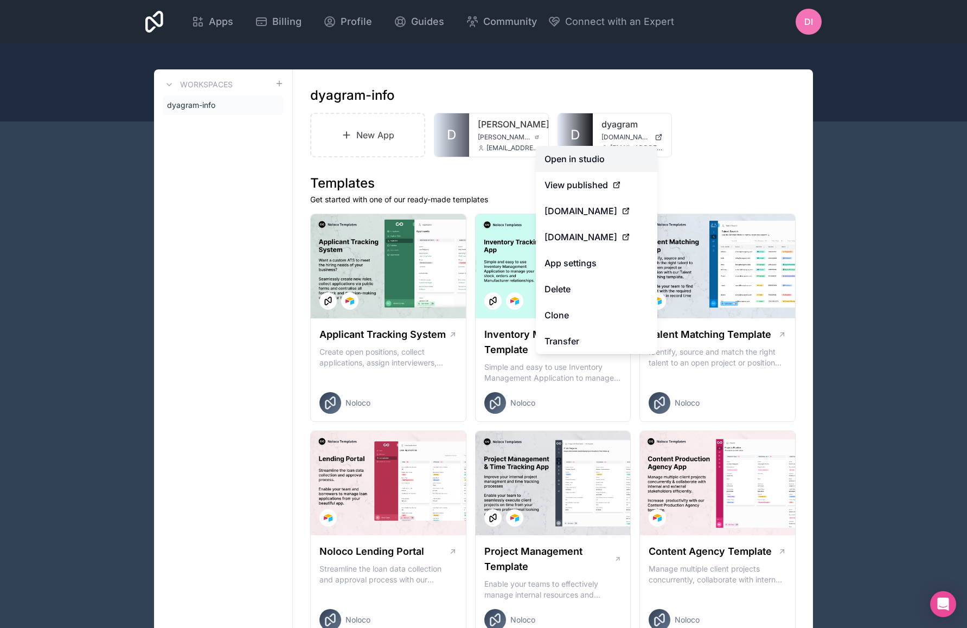 This screenshot has height=628, width=967. Describe the element at coordinates (356, 22) in the screenshot. I see `span: Profile` at that location.